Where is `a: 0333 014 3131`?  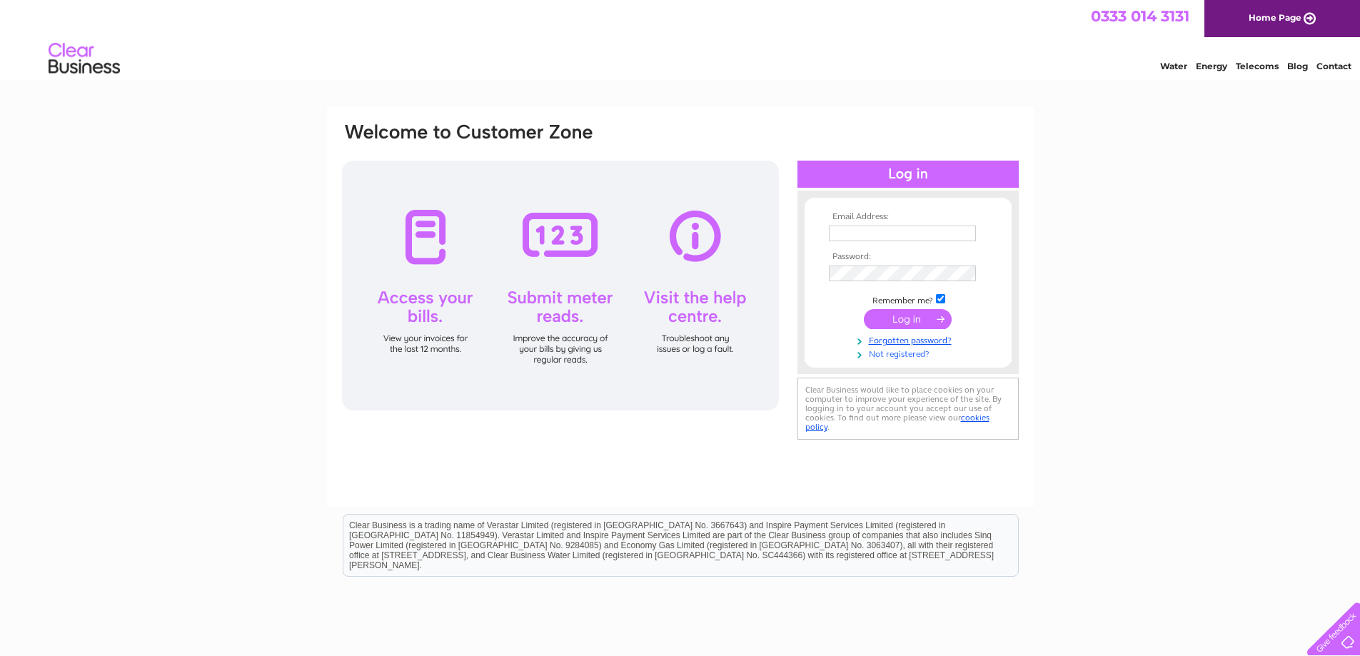
a: 0333 014 3131 is located at coordinates (1140, 16).